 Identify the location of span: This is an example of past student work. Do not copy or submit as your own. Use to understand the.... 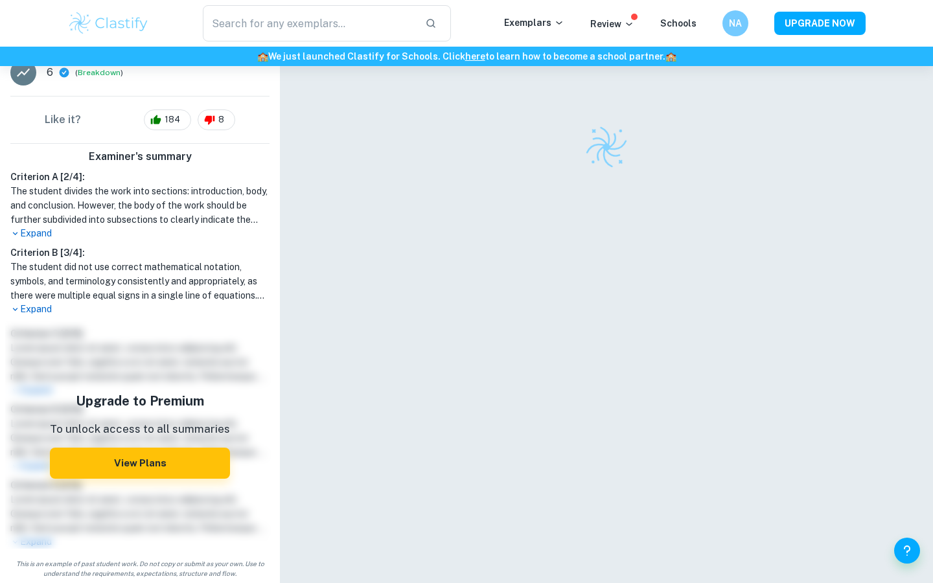
(140, 569).